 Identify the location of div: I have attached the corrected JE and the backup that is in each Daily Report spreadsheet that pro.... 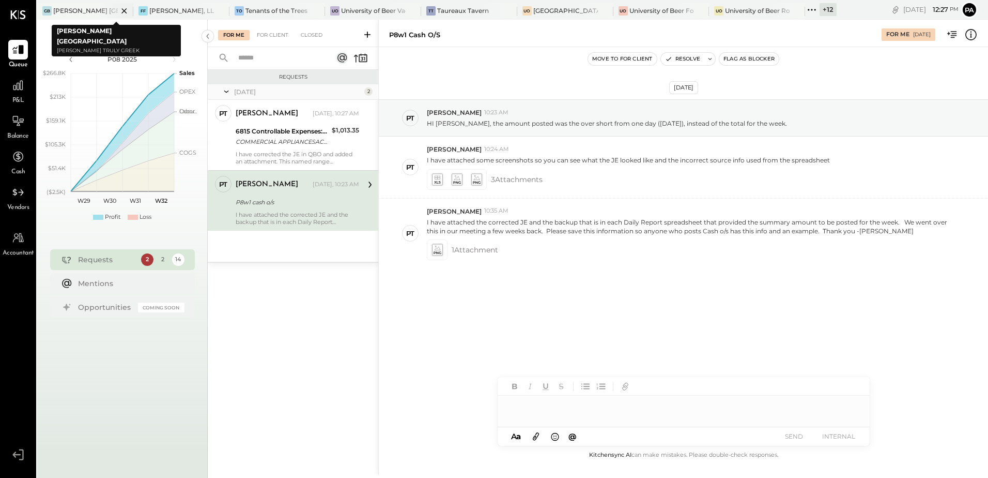
(297, 218).